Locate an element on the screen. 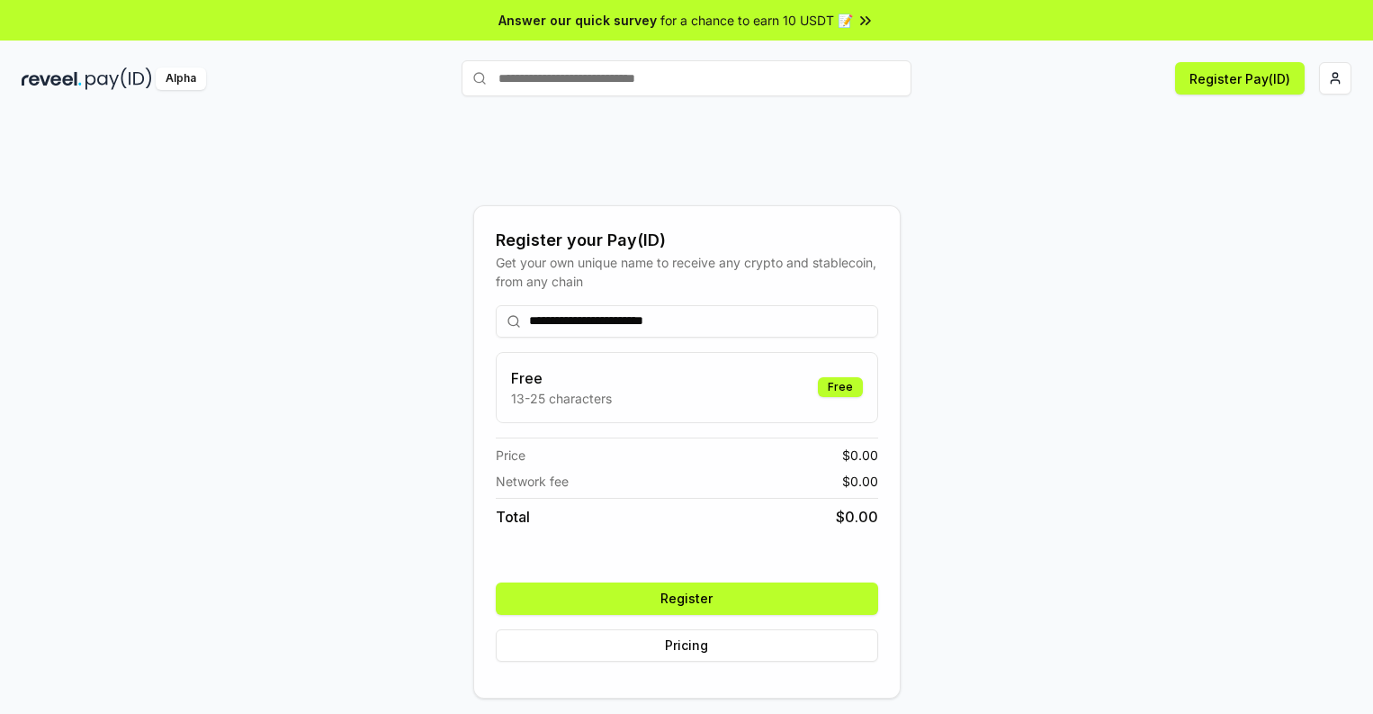  span: Total is located at coordinates (513, 517).